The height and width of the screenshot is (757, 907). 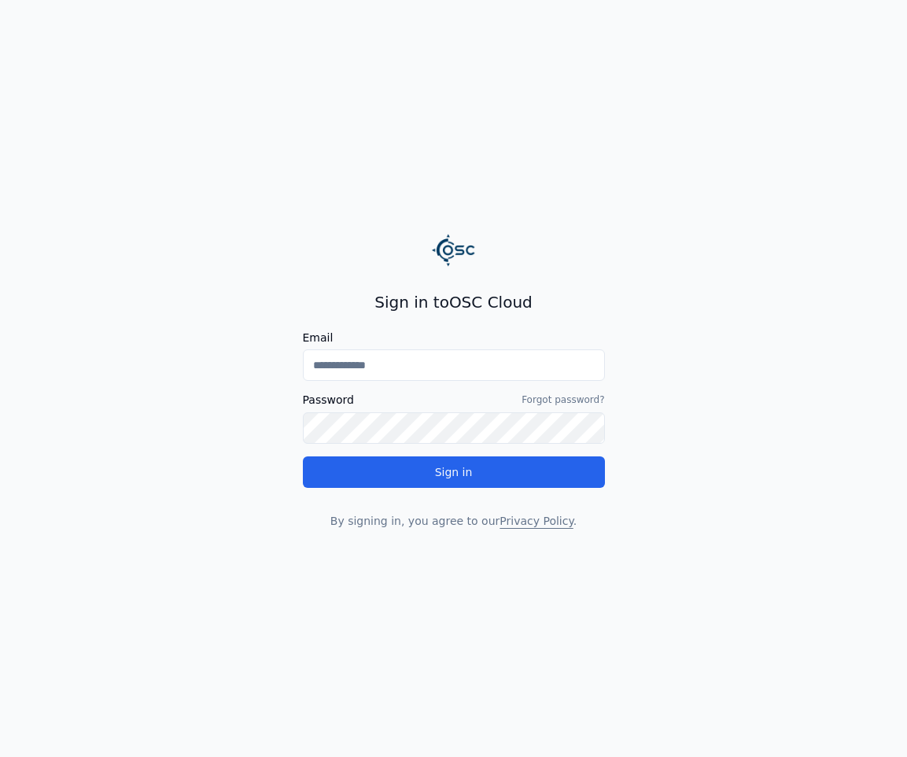 What do you see at coordinates (454, 472) in the screenshot?
I see `button: Sign in` at bounding box center [454, 472].